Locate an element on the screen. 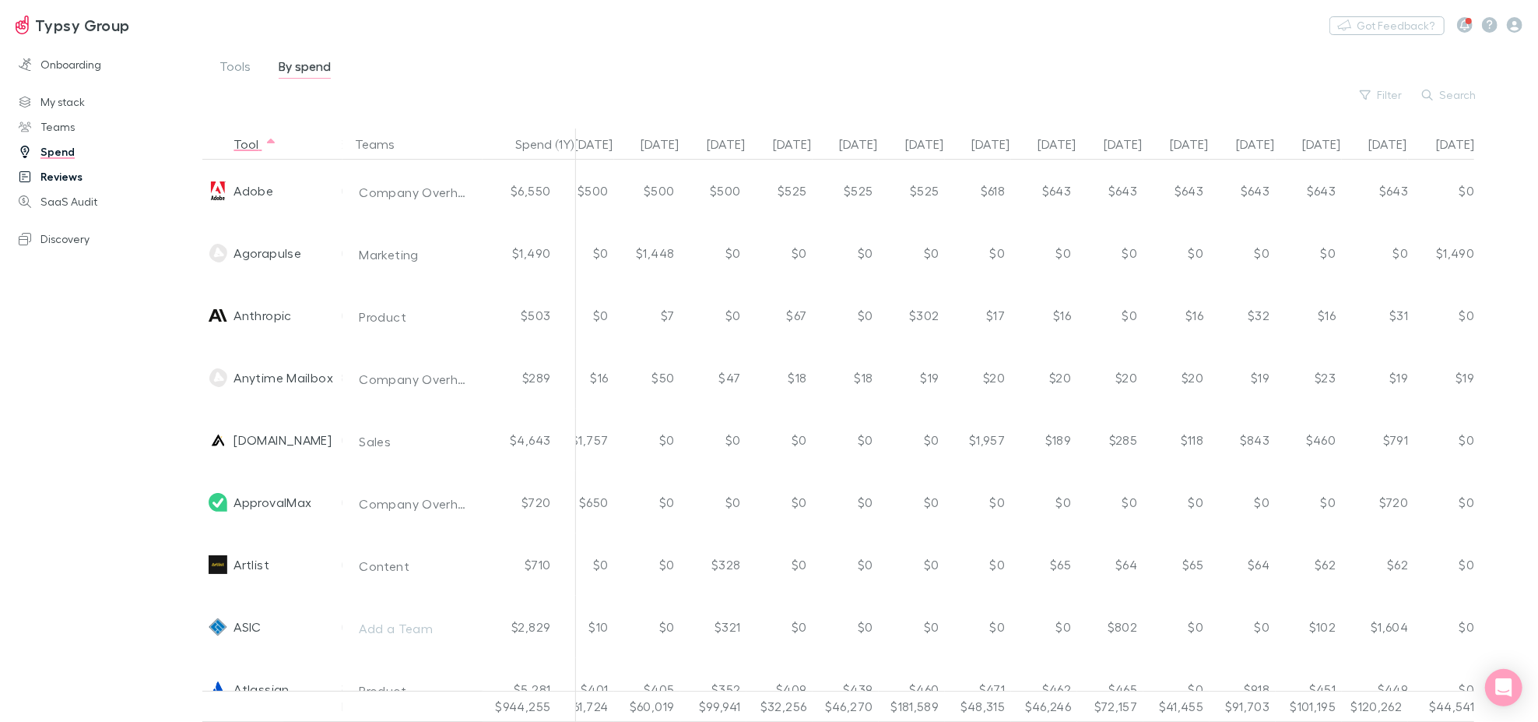 The height and width of the screenshot is (722, 1538). button: Sales is located at coordinates (413, 441).